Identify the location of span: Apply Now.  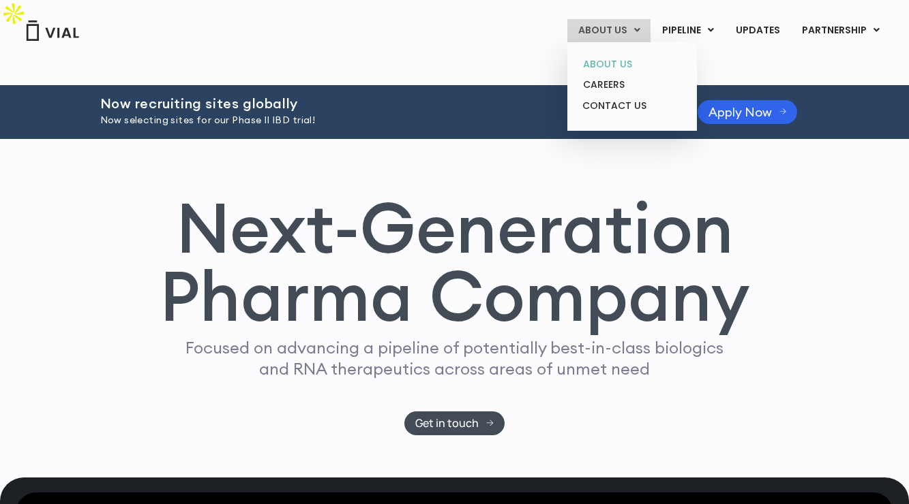
(740, 112).